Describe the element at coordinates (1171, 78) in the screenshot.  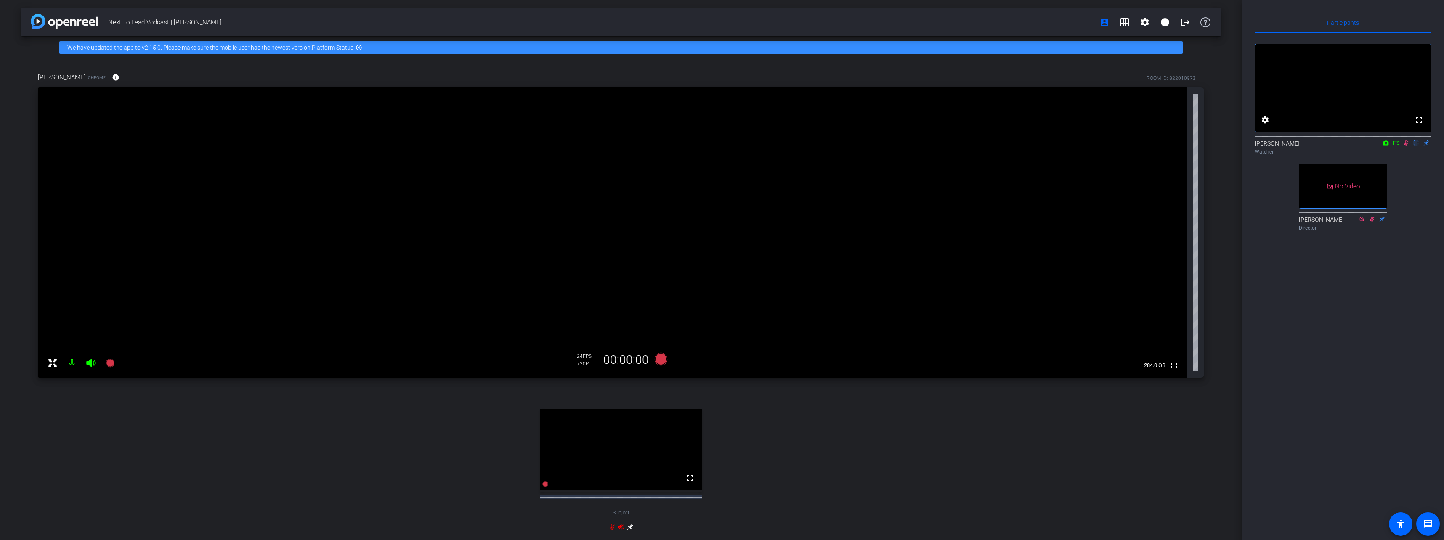
I see `div: ROOM ID: 822010973` at that location.